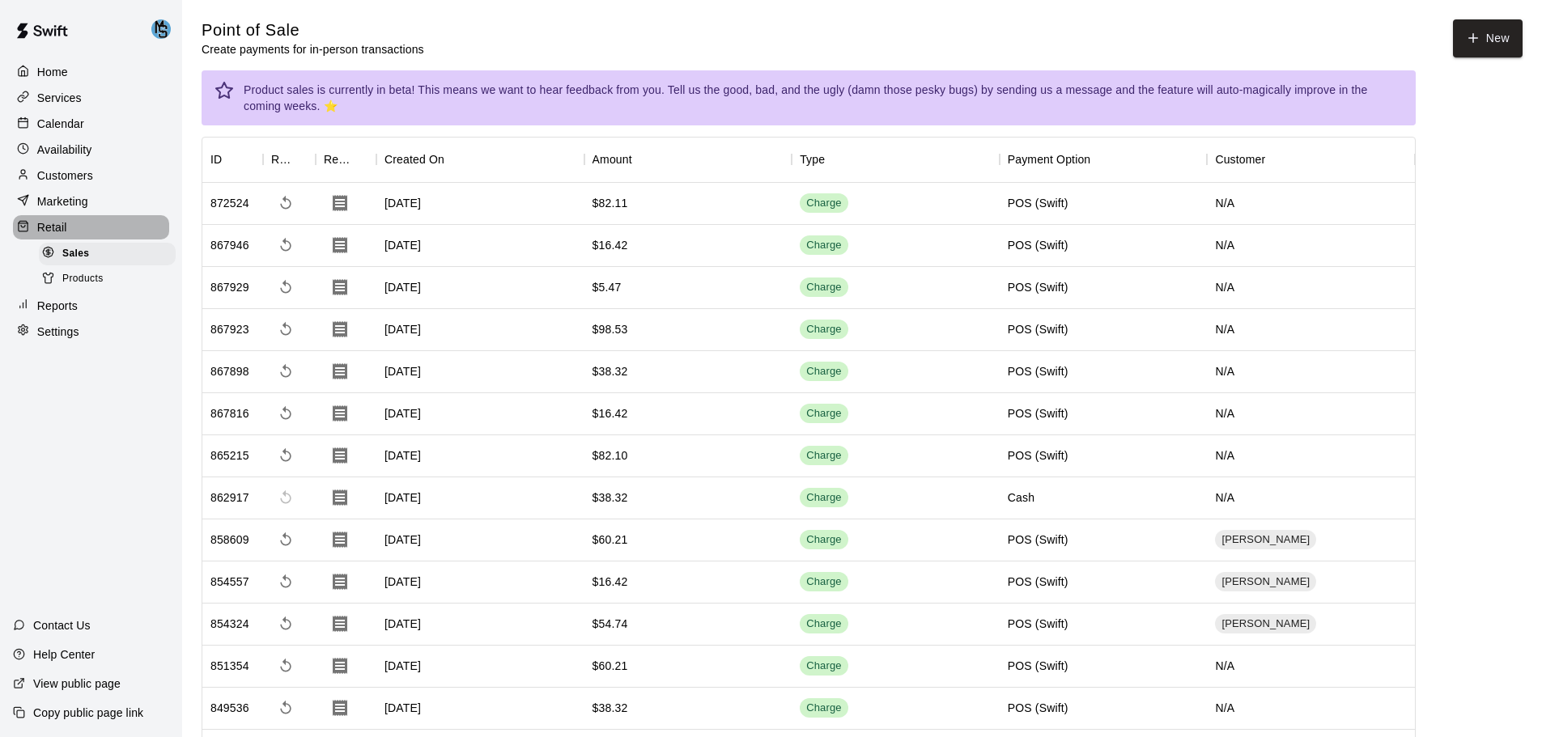 This screenshot has width=1542, height=737. I want to click on div: $82.11, so click(610, 203).